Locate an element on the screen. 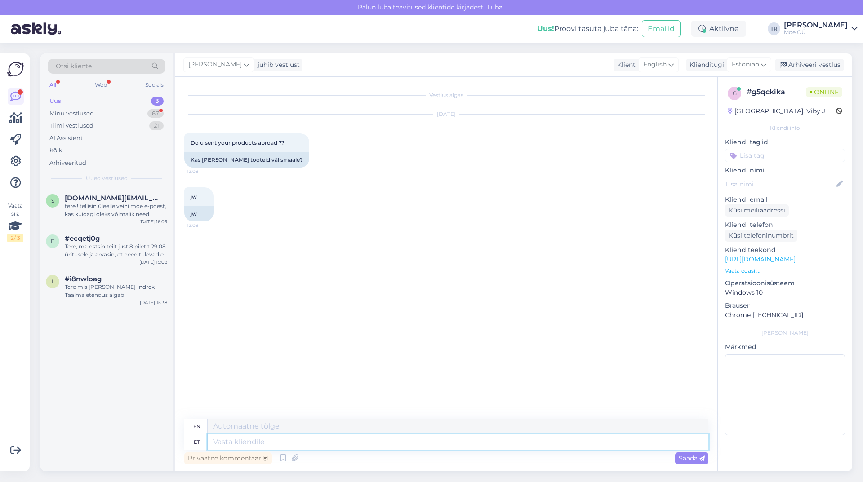  p: Windows 10 is located at coordinates (785, 293).